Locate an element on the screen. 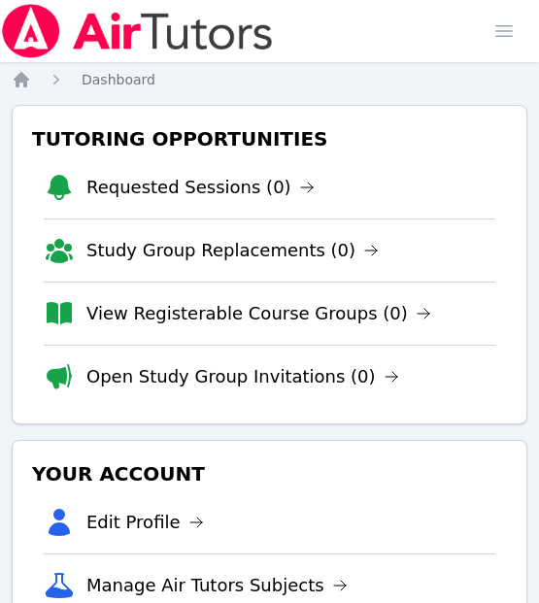 This screenshot has height=603, width=539. a: Study Group Replacements (0) is located at coordinates (232, 251).